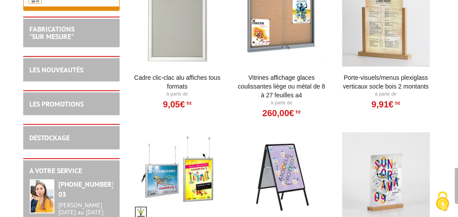 Image resolution: width=458 pixels, height=217 pixels. Describe the element at coordinates (178, 82) in the screenshot. I see `a: Cadre Clic-Clac Alu affiches tous formats` at that location.